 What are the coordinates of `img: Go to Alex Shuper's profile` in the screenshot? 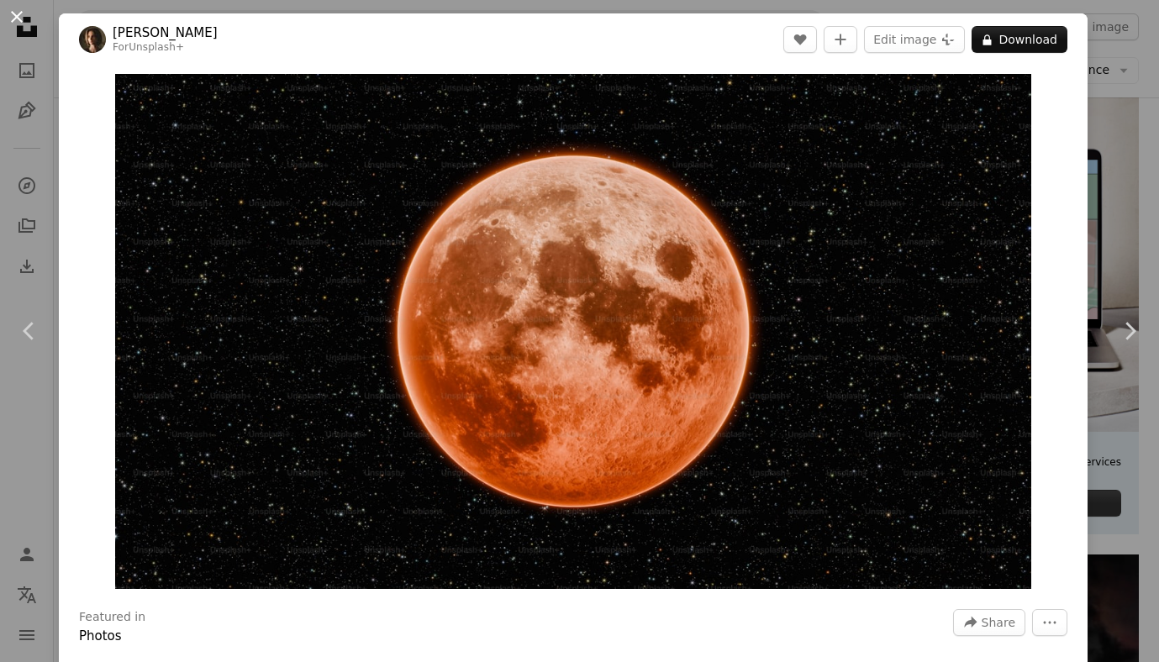 It's located at (92, 40).